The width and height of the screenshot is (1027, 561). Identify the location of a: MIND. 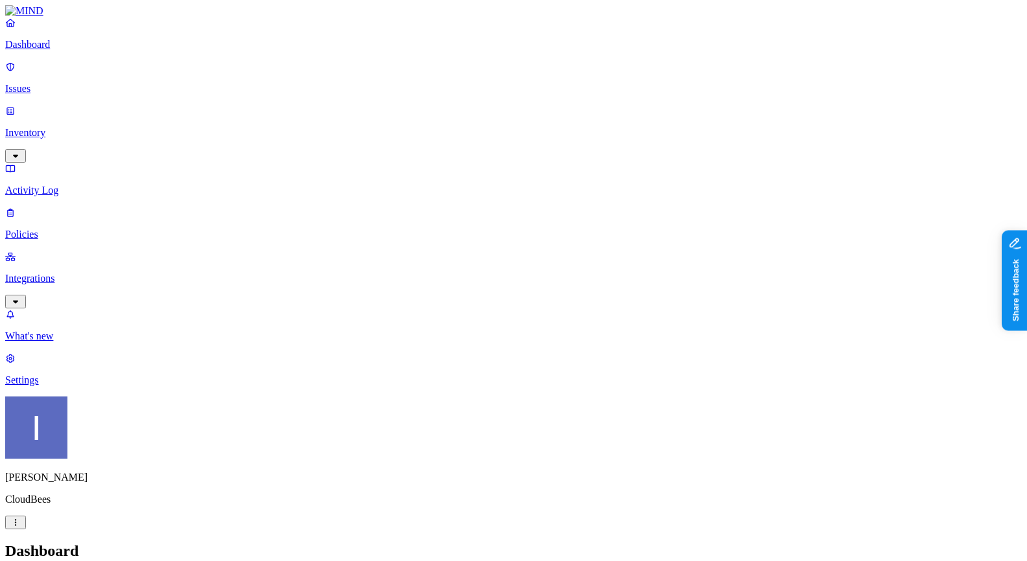
(513, 11).